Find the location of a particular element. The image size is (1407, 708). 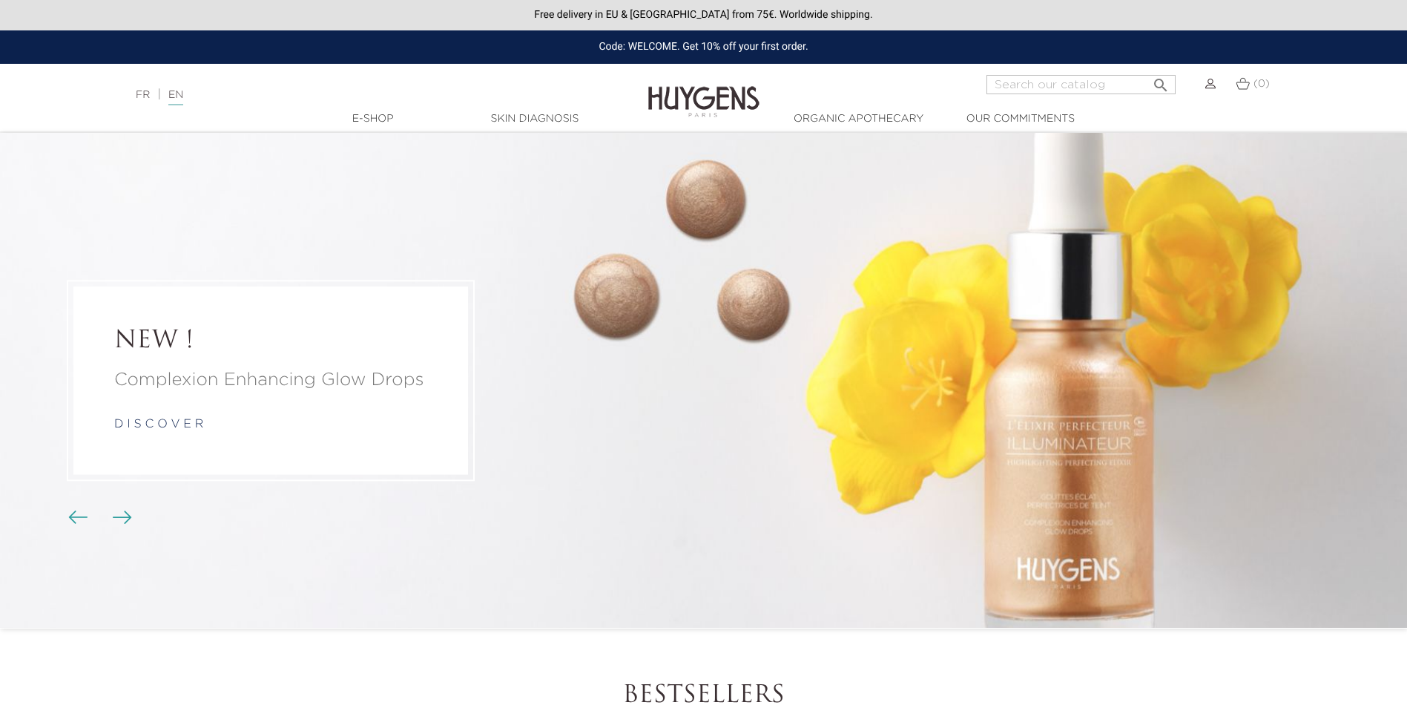

a: Skin Diagnosis is located at coordinates (535, 119).